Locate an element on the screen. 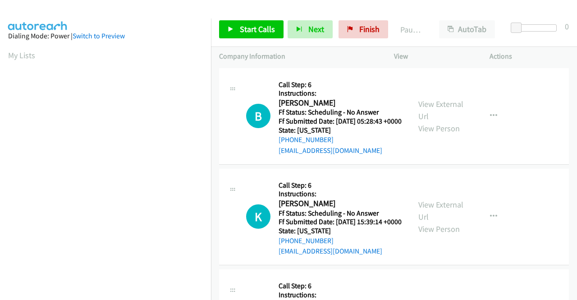 This screenshot has height=300, width=577. p: Company Information is located at coordinates (298, 56).